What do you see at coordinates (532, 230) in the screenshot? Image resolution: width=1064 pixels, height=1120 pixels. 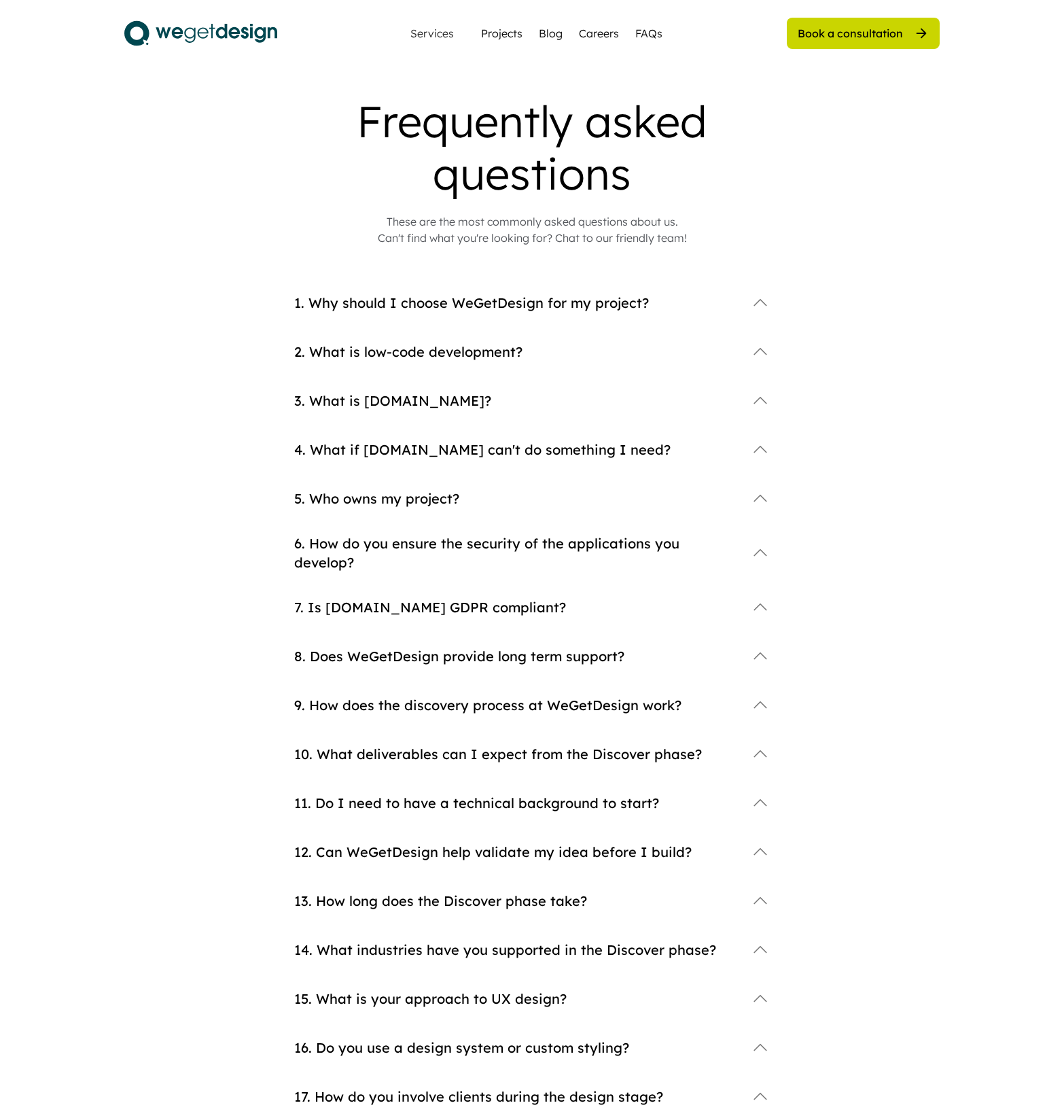 I see `div: These are the most commonly asked questions about us. Can't find what you're looking for? Chat to...` at bounding box center [532, 230].